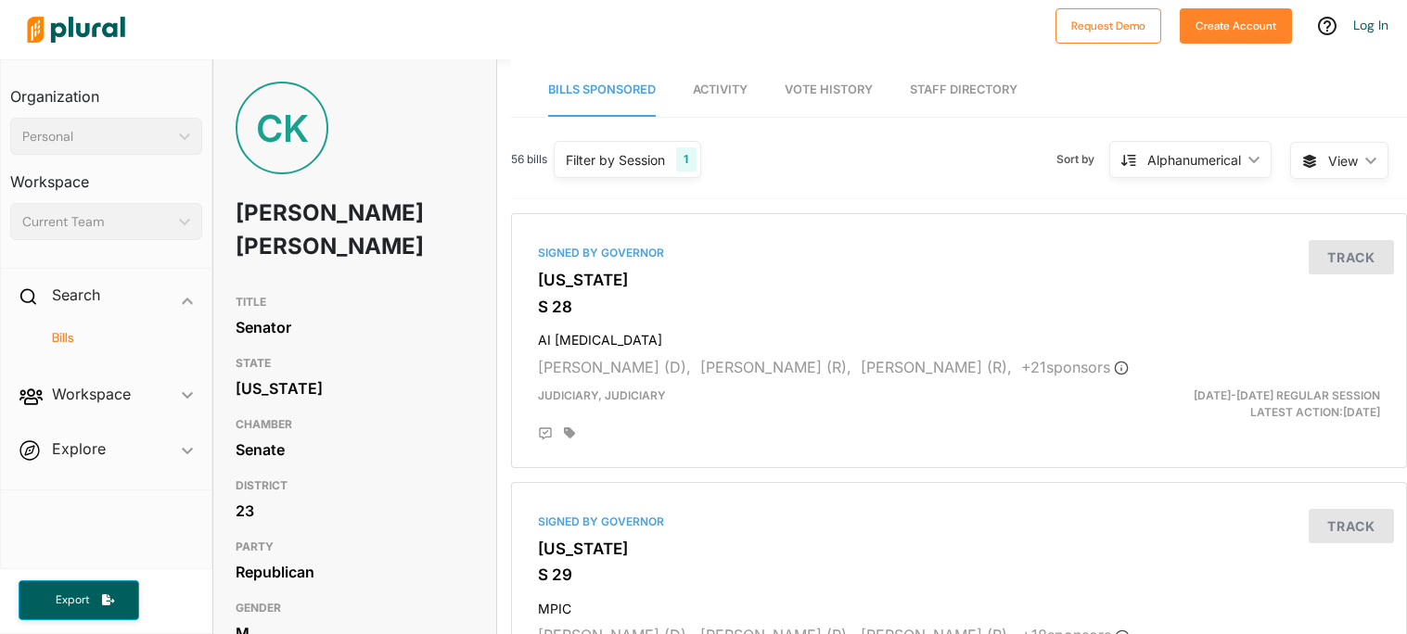 The height and width of the screenshot is (634, 1407). Describe the element at coordinates (354, 572) in the screenshot. I see `div: Republican` at that location.